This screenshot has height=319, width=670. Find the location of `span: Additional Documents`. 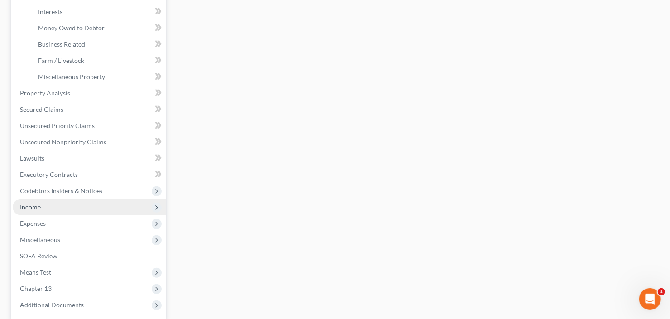

span: Additional Documents is located at coordinates (52, 305).